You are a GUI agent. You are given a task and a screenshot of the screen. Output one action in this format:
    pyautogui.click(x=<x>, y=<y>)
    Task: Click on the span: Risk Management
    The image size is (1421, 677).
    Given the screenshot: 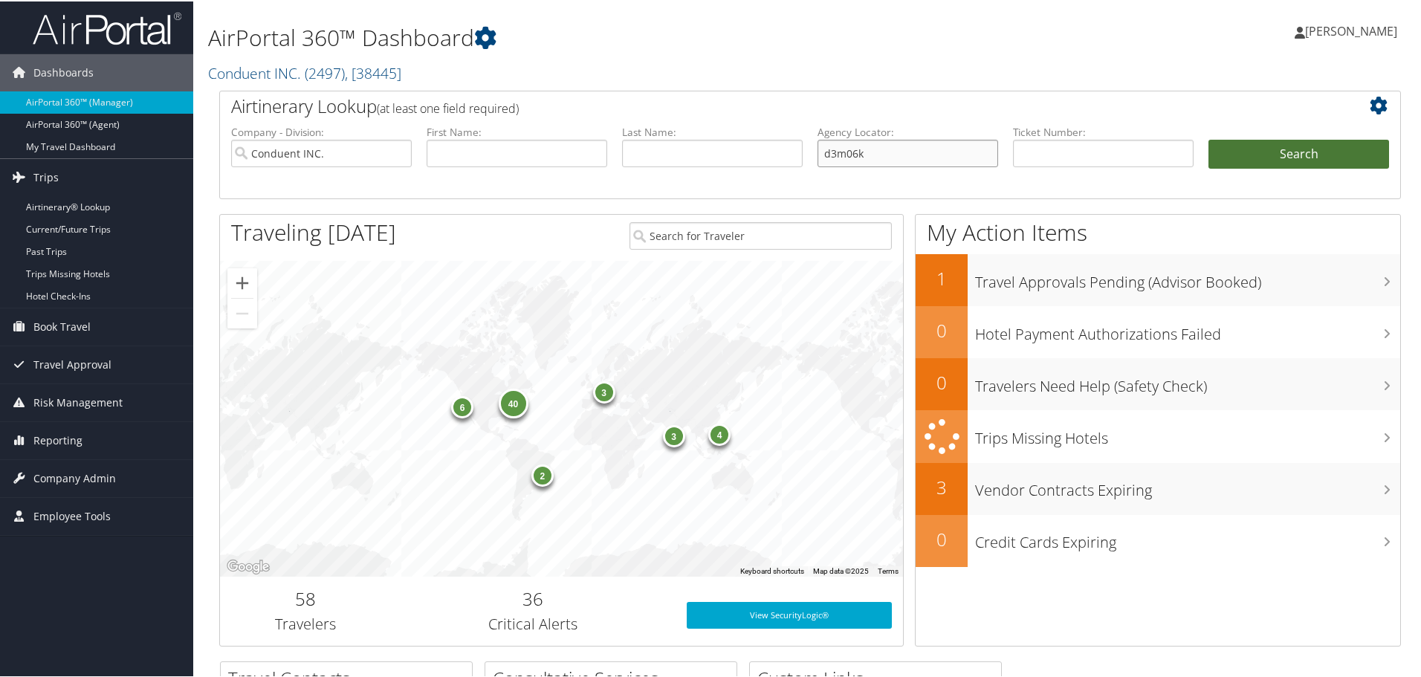 What is the action you would take?
    pyautogui.click(x=78, y=401)
    